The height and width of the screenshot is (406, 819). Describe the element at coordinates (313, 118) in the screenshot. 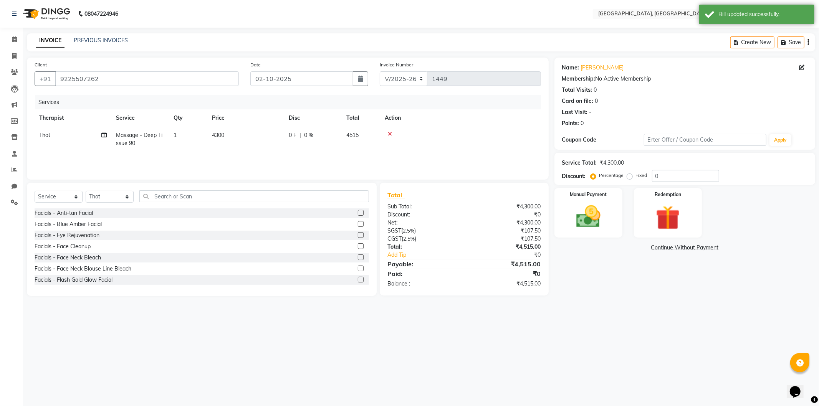

I see `th: Disc` at that location.